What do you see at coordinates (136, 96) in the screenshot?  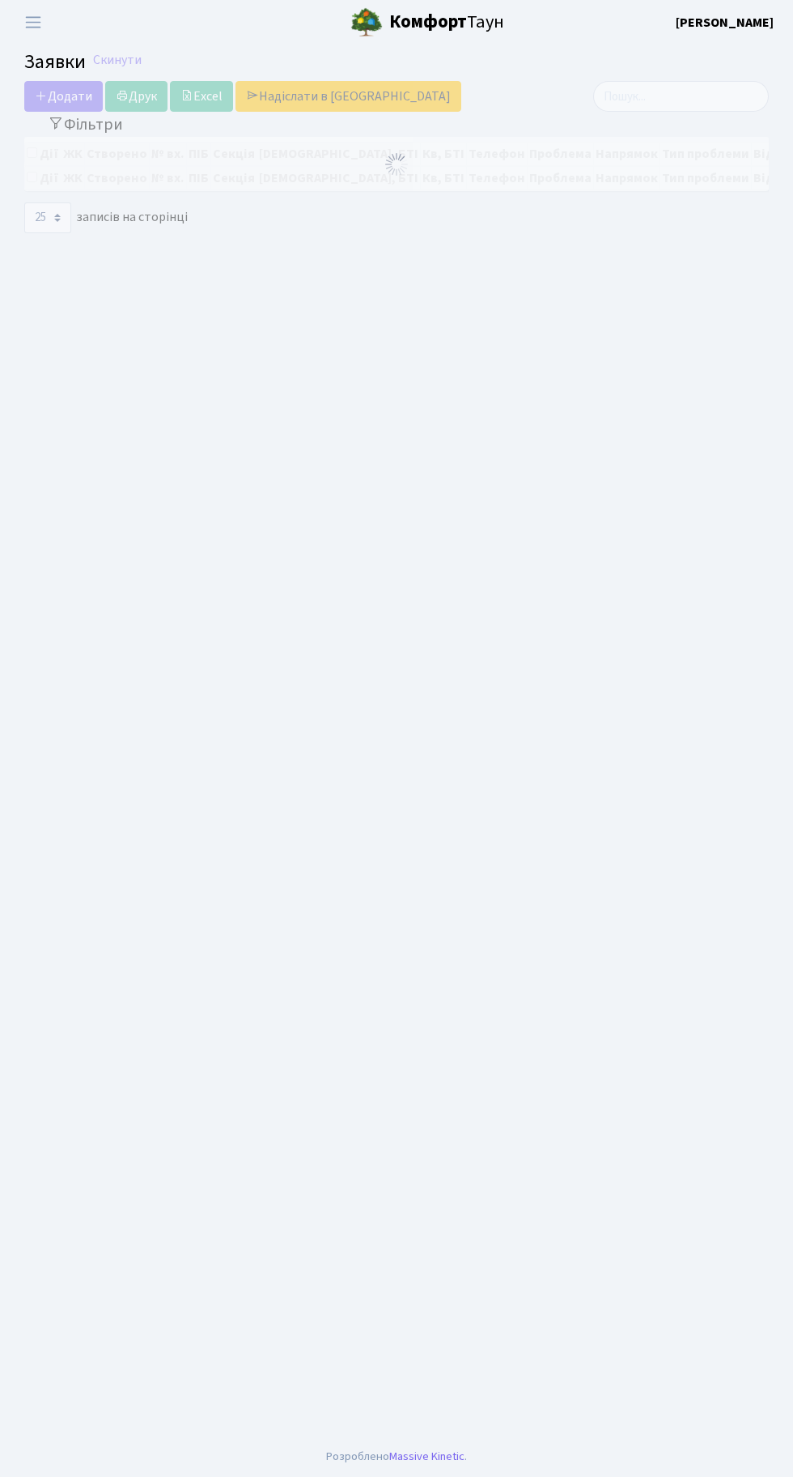 I see `a: Друк` at bounding box center [136, 96].